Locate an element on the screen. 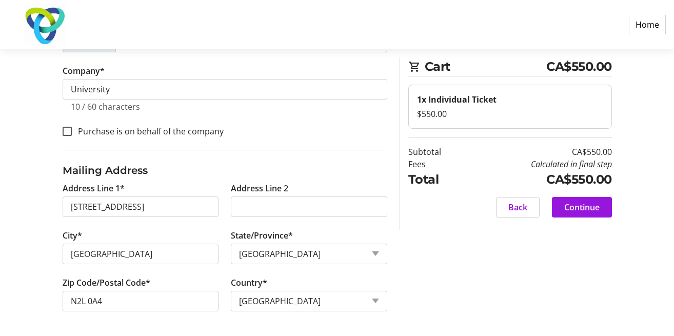 The height and width of the screenshot is (336, 674). h3: Mailing Address is located at coordinates (225, 170).